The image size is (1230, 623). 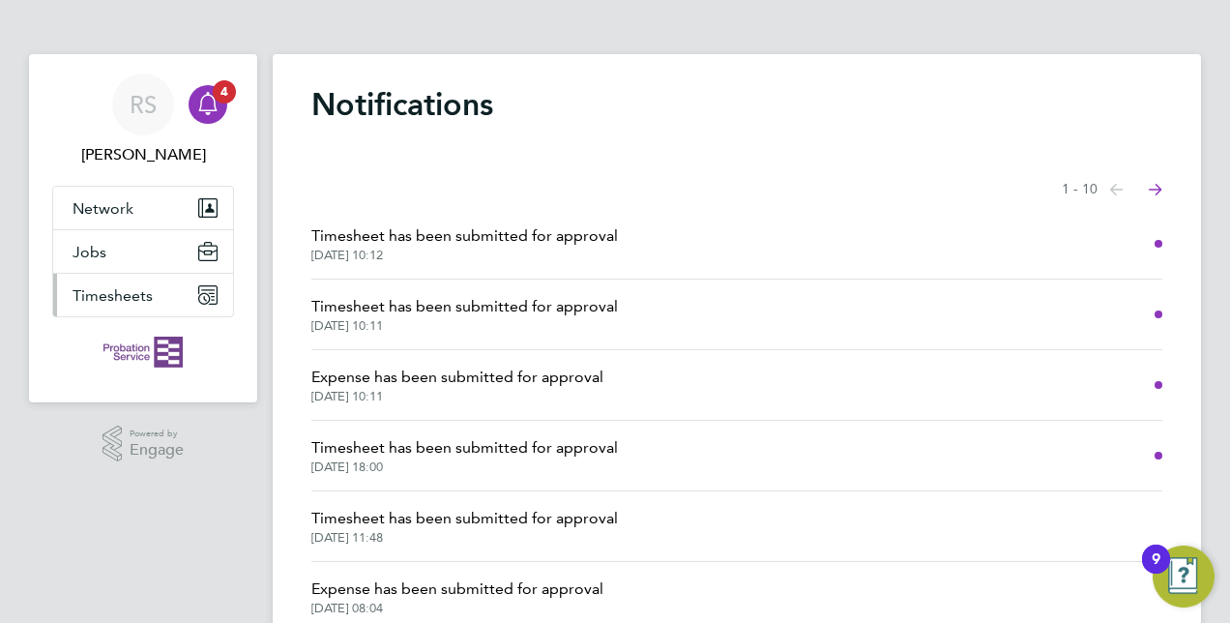 I want to click on div: 9, so click(x=1156, y=572).